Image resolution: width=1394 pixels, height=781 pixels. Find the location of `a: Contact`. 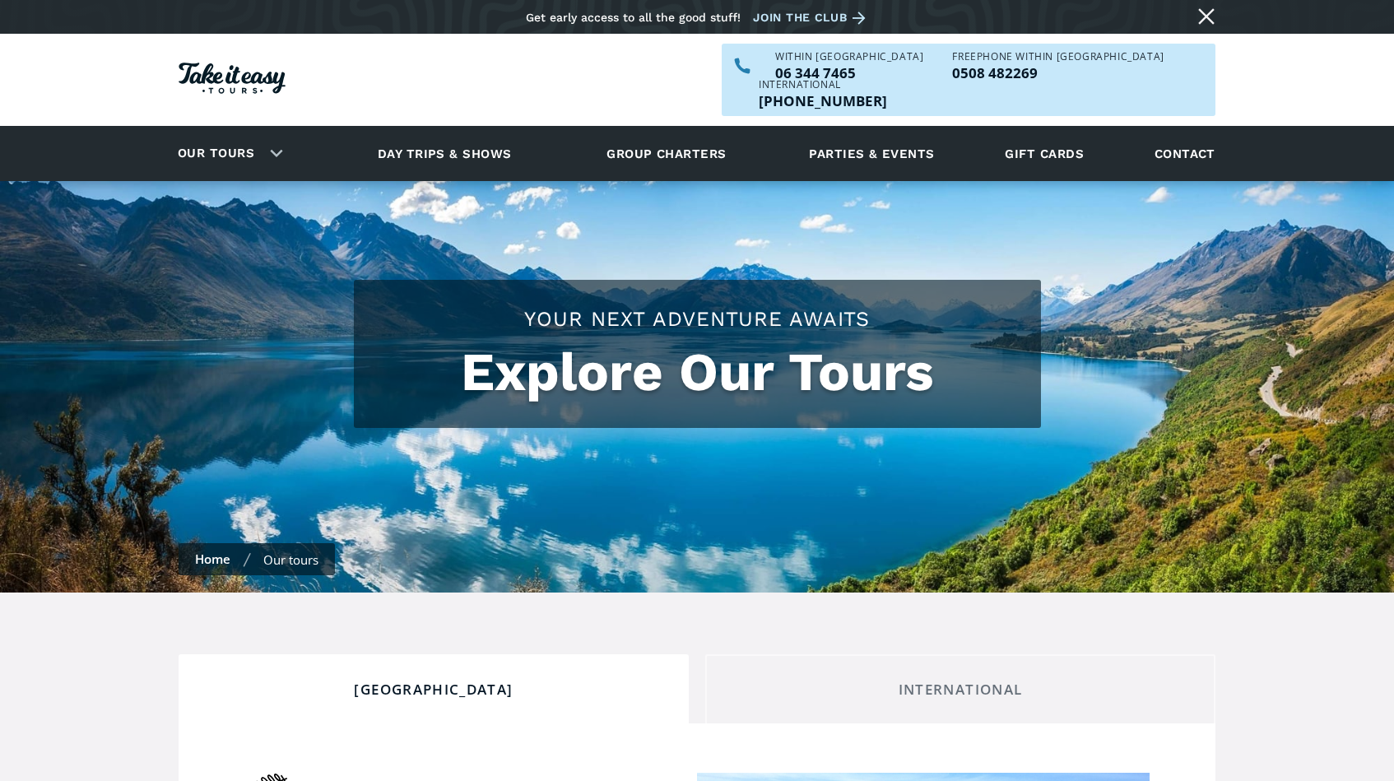

a: Contact is located at coordinates (1185, 153).